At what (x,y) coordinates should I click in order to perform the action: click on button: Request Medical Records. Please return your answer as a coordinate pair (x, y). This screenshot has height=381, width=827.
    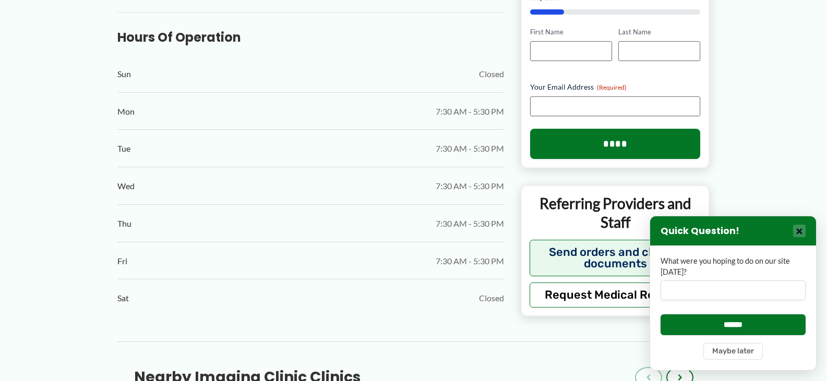
    Looking at the image, I should click on (615, 295).